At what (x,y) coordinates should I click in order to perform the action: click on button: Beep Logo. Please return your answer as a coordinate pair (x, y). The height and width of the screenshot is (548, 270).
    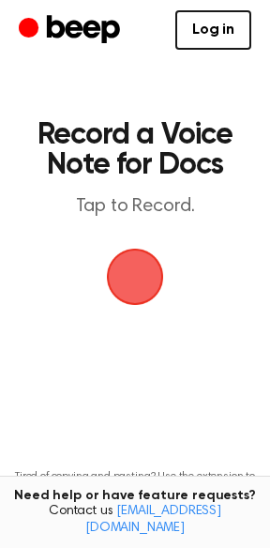
    Looking at the image, I should click on (135, 277).